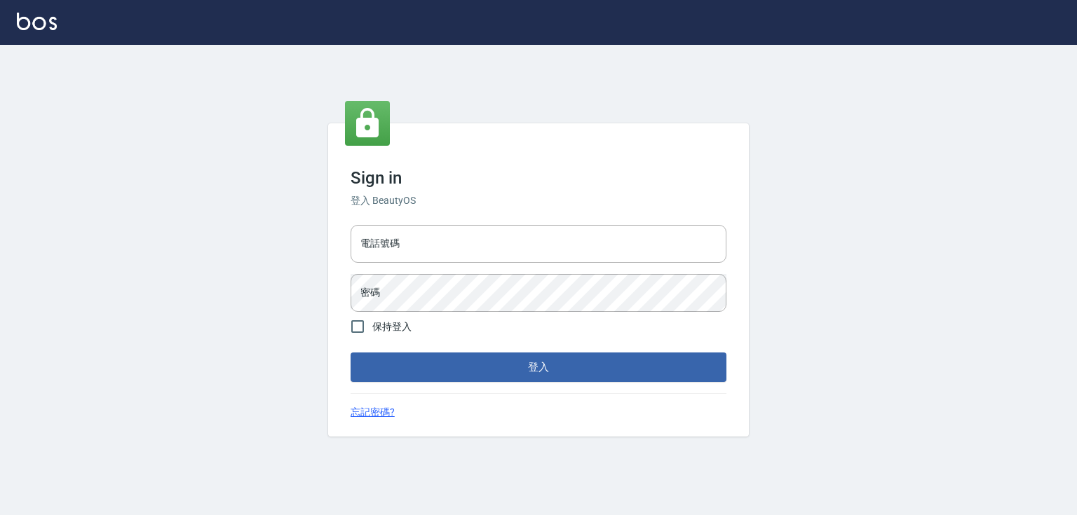  Describe the element at coordinates (392, 327) in the screenshot. I see `span: 保持登入` at that location.